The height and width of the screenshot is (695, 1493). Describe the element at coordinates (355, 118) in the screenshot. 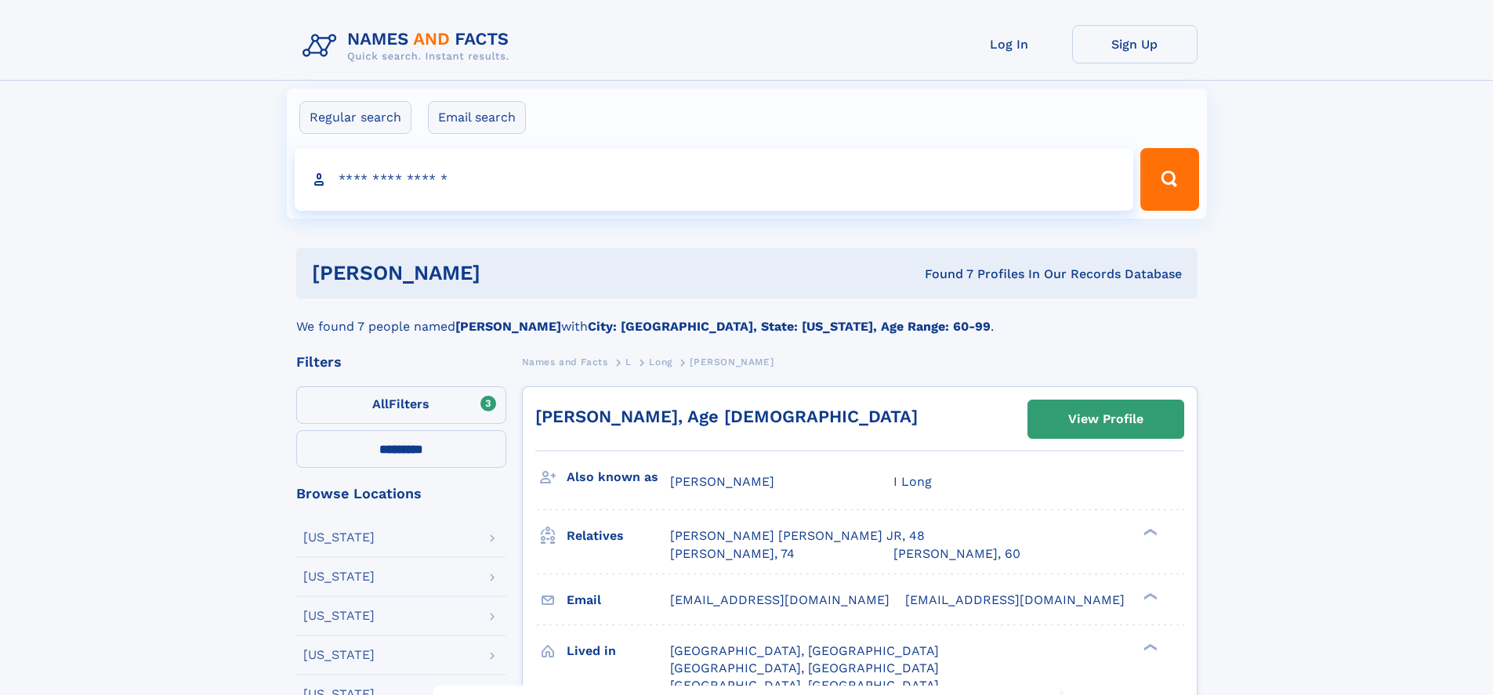

I see `label: Regular search` at that location.